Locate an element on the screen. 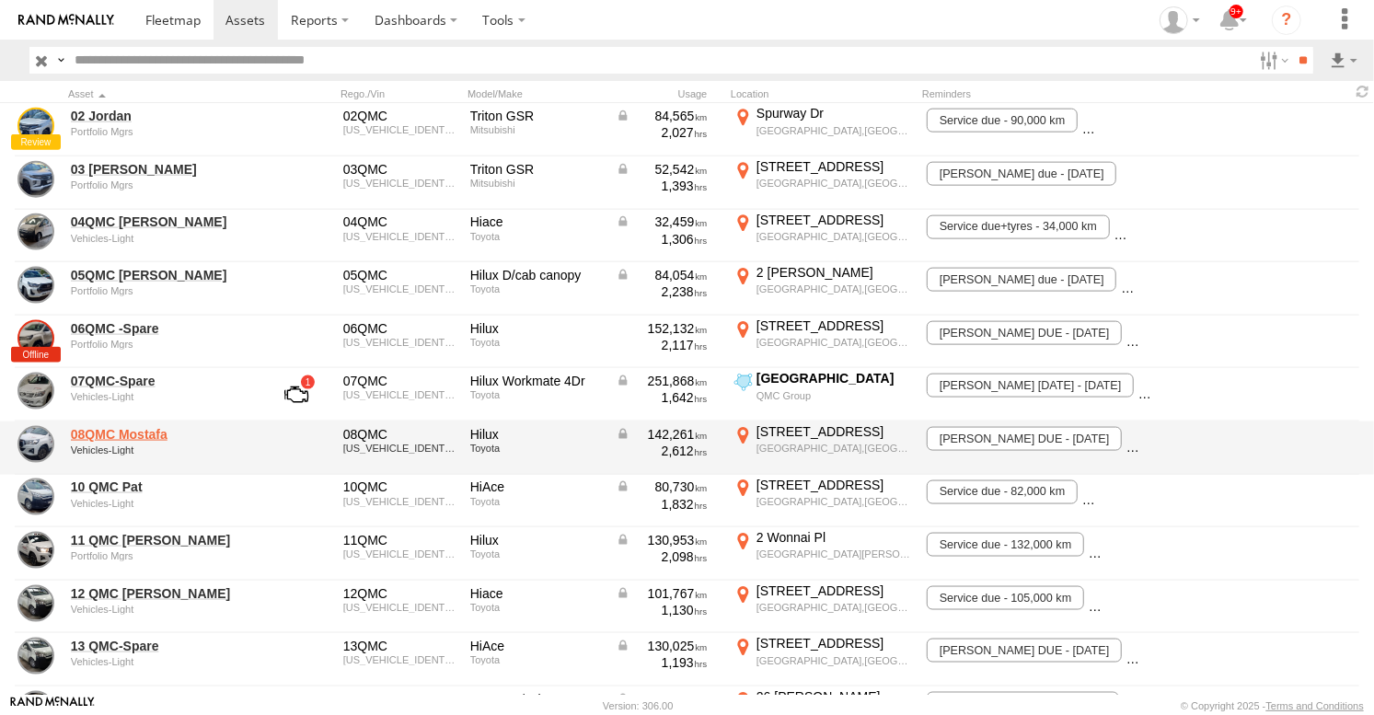 The width and height of the screenshot is (1374, 715). span: Rego Due - 24/03/2026 is located at coordinates (1185, 545).